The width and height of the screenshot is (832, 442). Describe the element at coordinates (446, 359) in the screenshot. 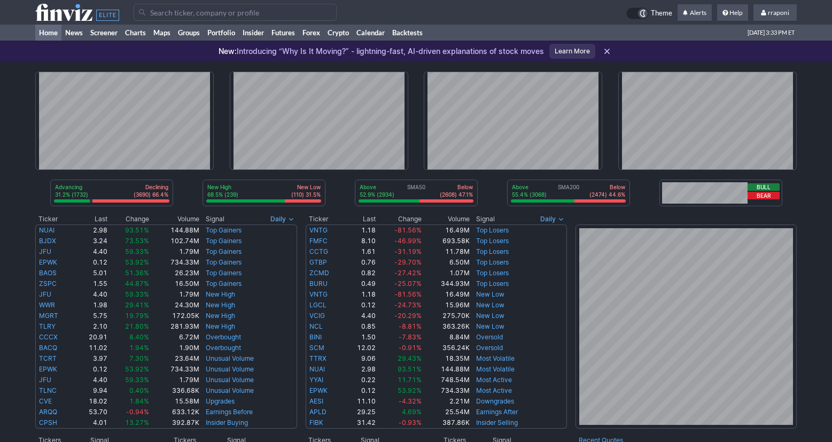

I see `td: 18.35M` at that location.